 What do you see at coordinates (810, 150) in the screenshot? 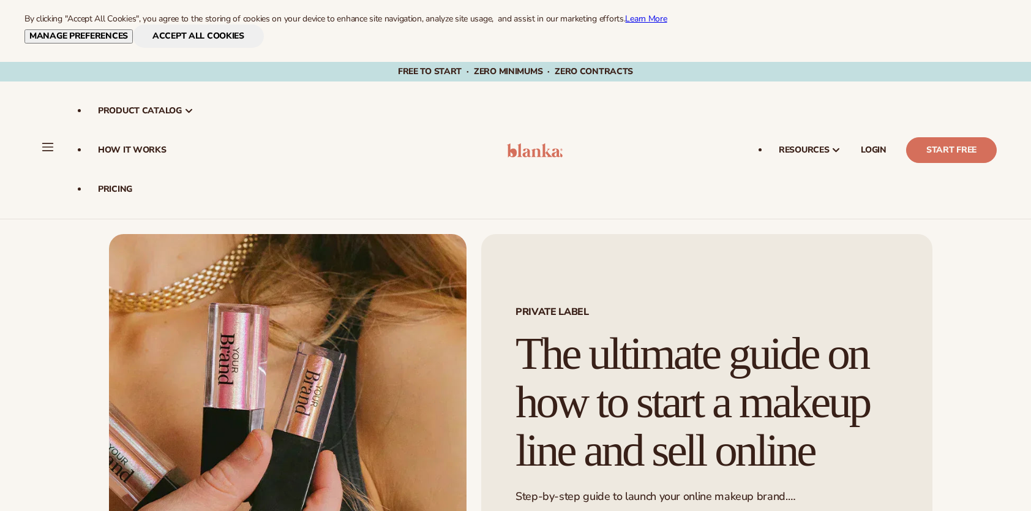
I see `a: resources` at bounding box center [810, 150].